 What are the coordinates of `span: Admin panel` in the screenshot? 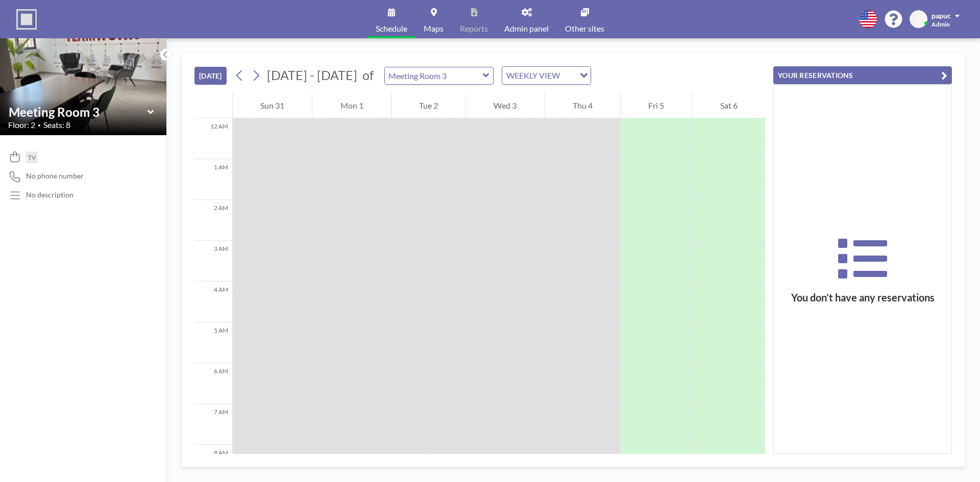 It's located at (526, 29).